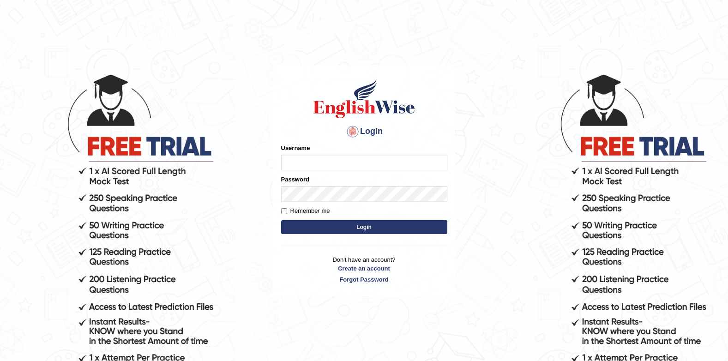 This screenshot has height=361, width=728. I want to click on a: Forgot Password, so click(364, 279).